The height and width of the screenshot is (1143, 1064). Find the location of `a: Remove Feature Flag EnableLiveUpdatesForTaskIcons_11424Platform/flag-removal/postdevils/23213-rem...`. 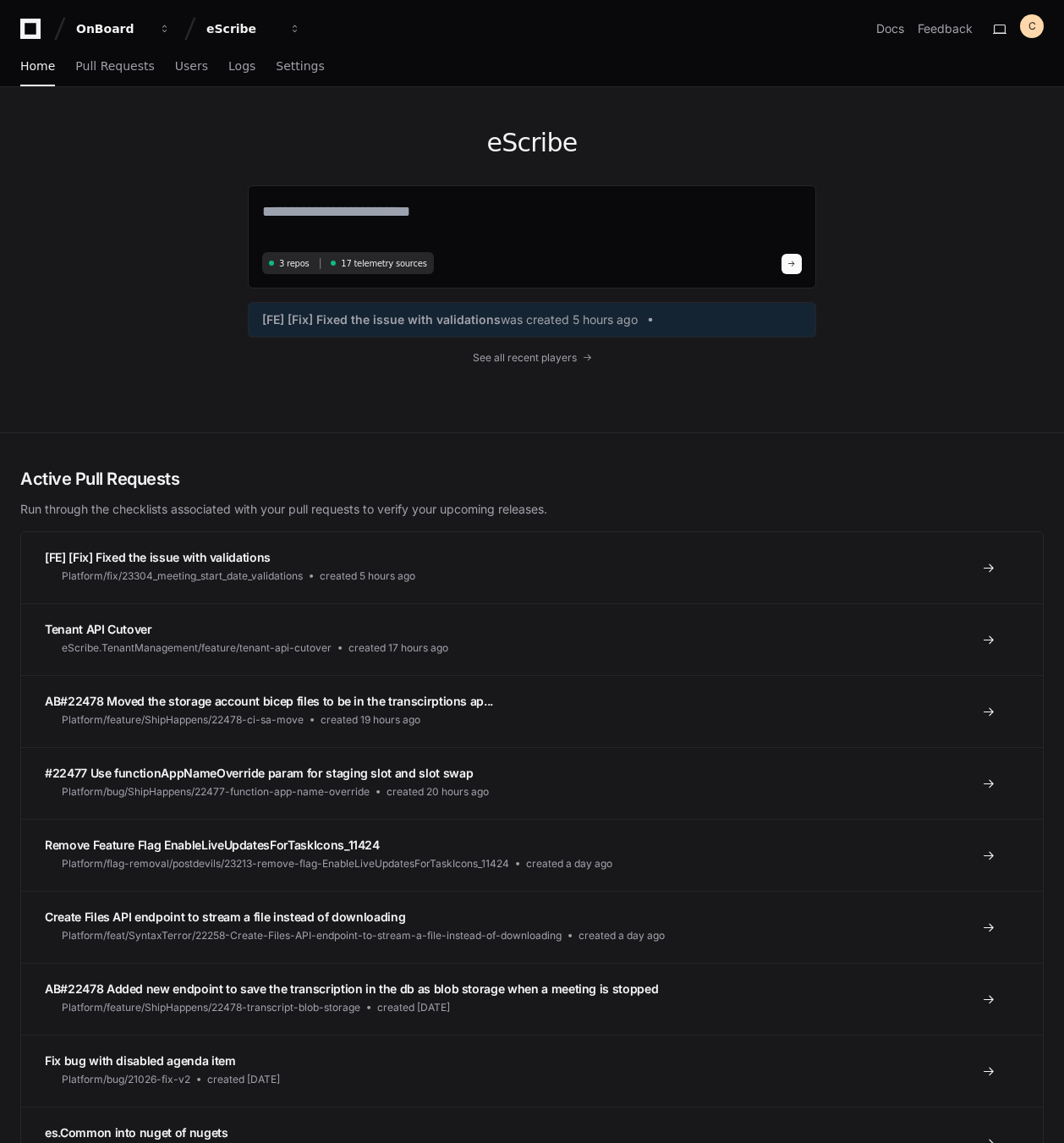

a: Remove Feature Flag EnableLiveUpdatesForTaskIcons_11424Platform/flag-removal/postdevils/23213-rem... is located at coordinates (532, 854).